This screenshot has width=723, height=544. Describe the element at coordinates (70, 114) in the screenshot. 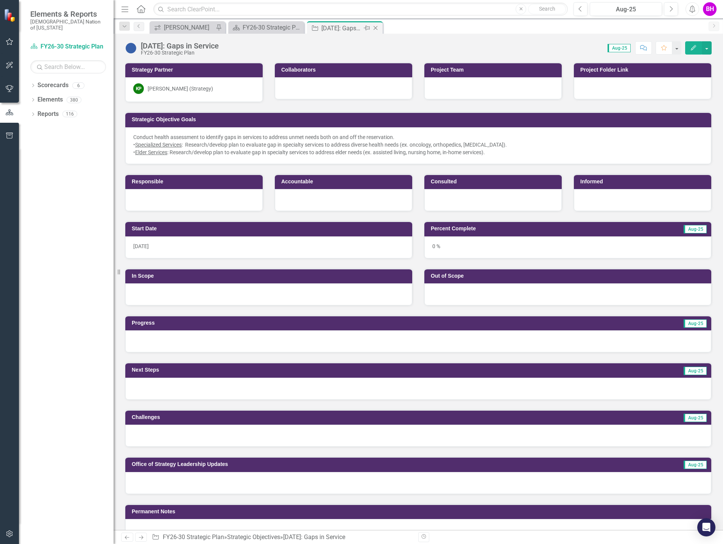

I see `div: 116` at that location.